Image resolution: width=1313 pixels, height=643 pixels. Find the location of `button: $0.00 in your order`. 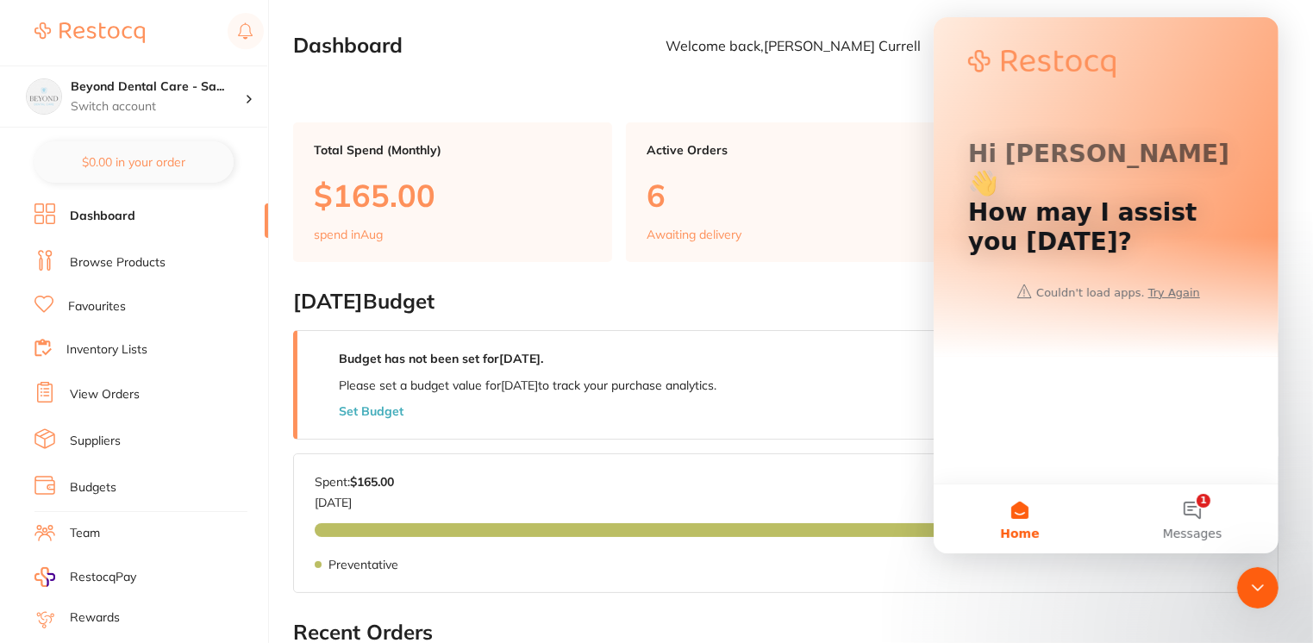

button: $0.00 in your order is located at coordinates (134, 162).